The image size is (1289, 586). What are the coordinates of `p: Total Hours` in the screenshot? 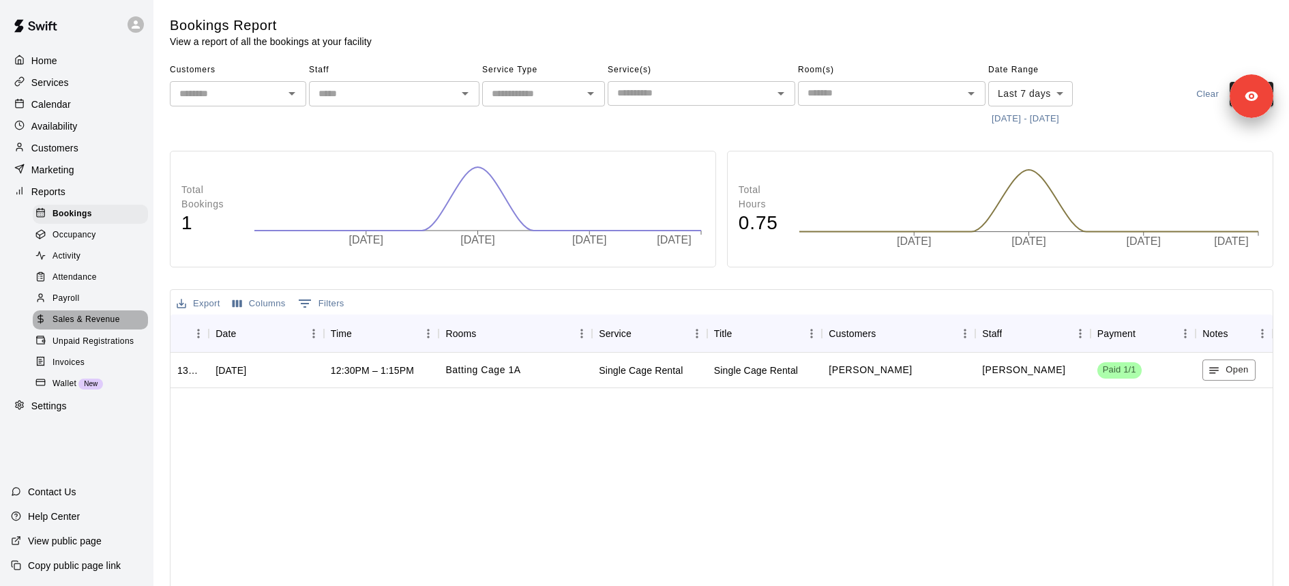 It's located at (762, 197).